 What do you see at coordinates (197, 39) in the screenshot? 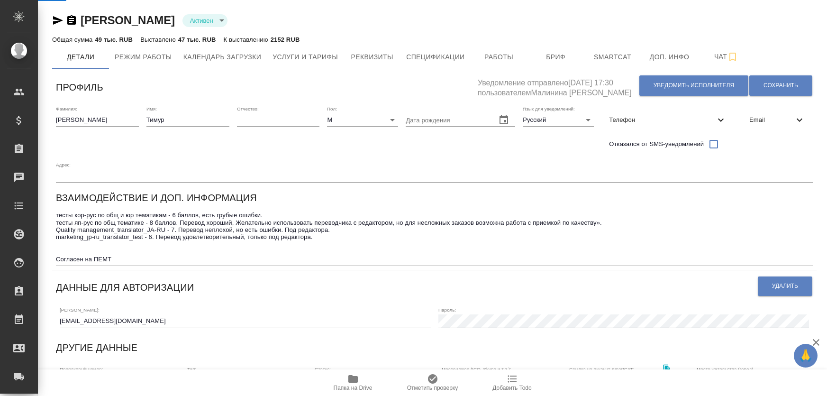
I see `p: 47 тыс. RUB` at bounding box center [197, 39].